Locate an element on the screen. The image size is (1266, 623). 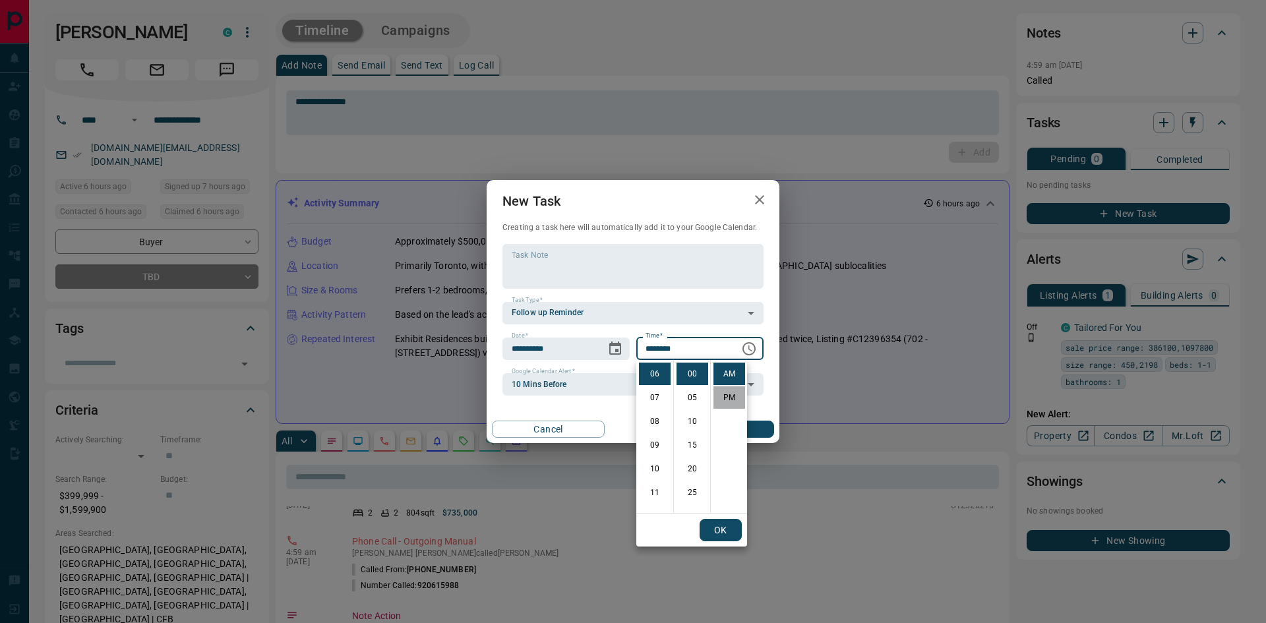
label: Time is located at coordinates (654, 336).